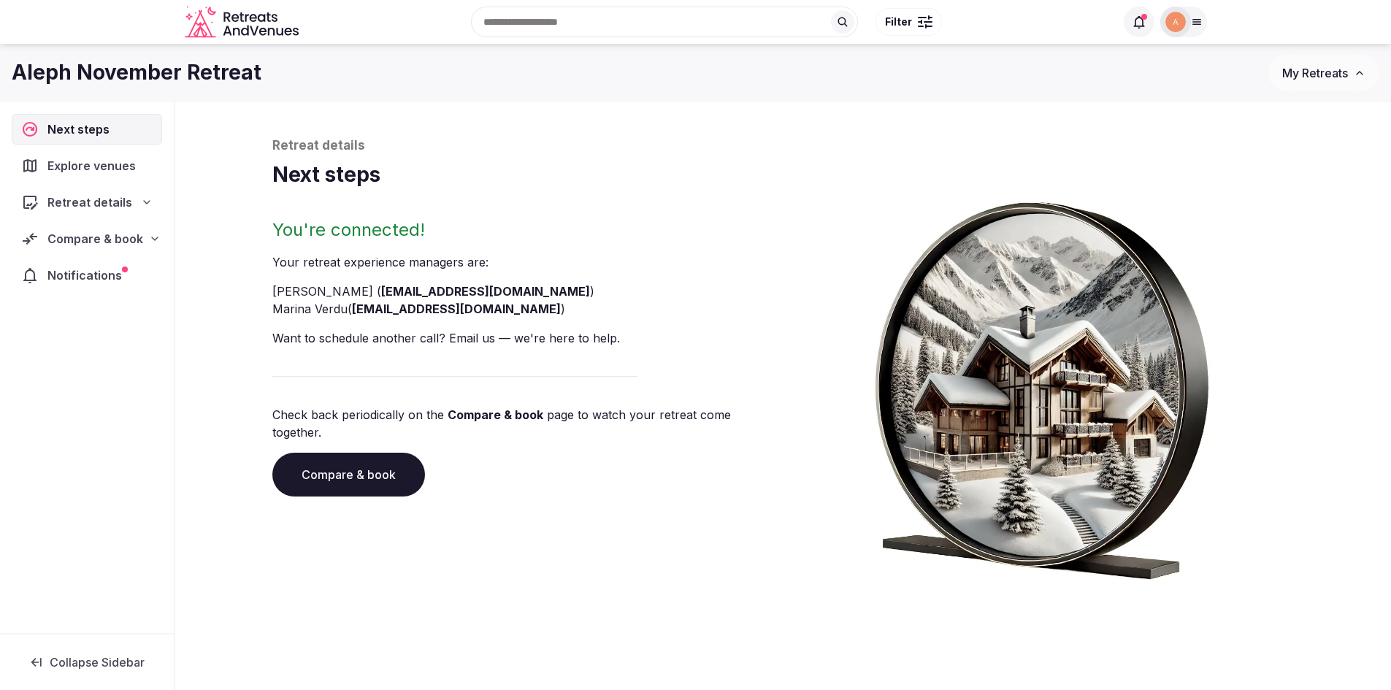  I want to click on span: Collapse Sidebar, so click(97, 662).